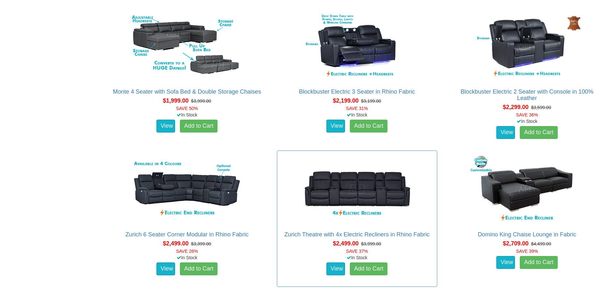 The width and height of the screenshot is (612, 293). Describe the element at coordinates (527, 189) in the screenshot. I see `img: Domino King Chaise Lounge in Fabric` at that location.